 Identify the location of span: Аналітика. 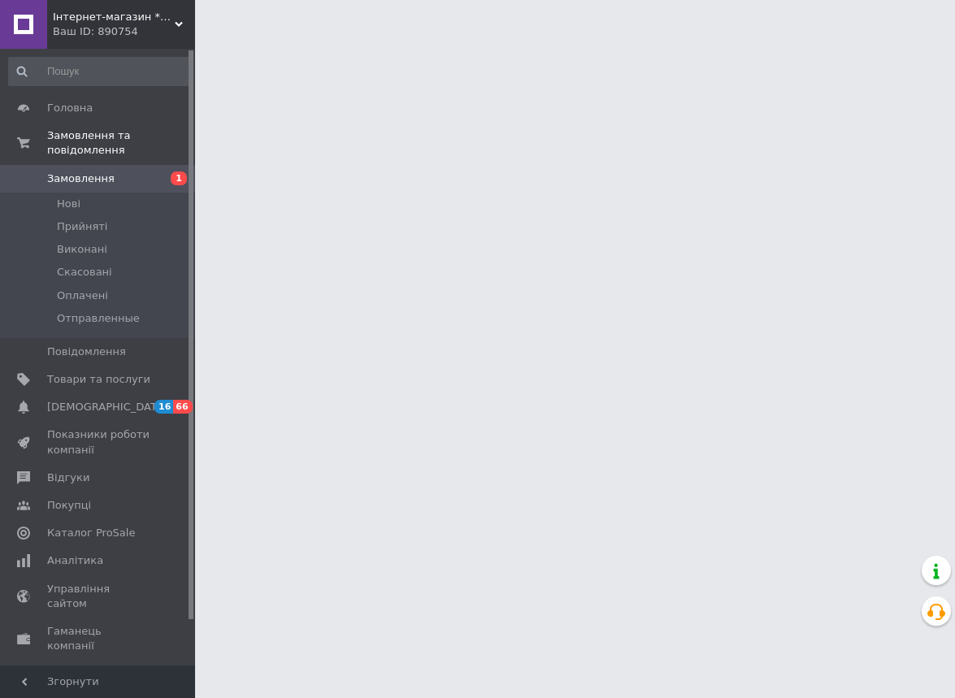
(75, 561).